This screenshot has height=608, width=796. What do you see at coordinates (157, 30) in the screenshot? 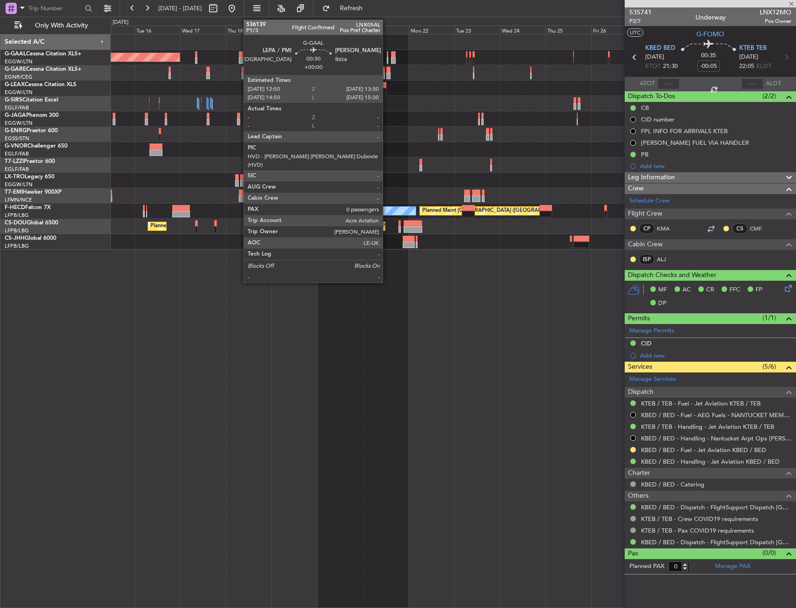
I see `div: Tue 16` at bounding box center [157, 30].